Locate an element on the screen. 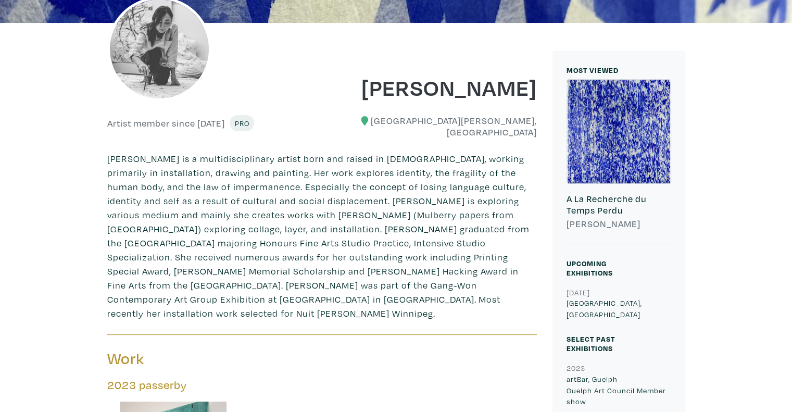 Image resolution: width=792 pixels, height=412 pixels. h5: 2023 passerby is located at coordinates (322, 385).